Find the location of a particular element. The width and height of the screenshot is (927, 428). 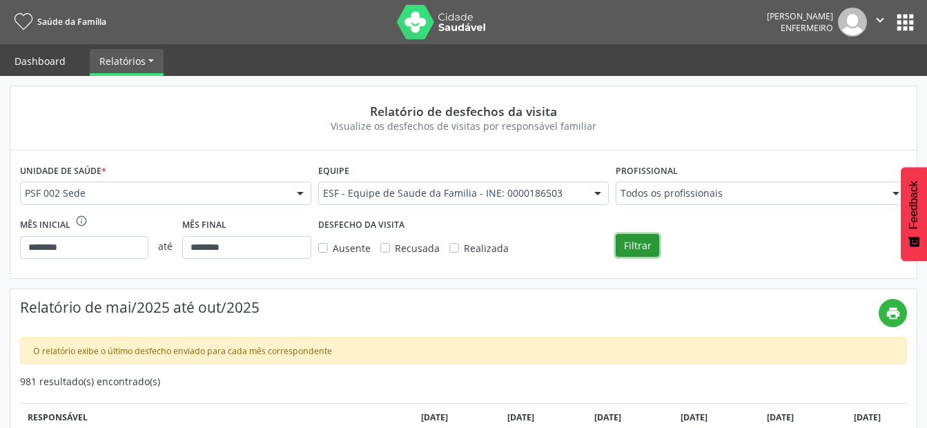

label: DESFECHO DA VISITA is located at coordinates (361, 225).